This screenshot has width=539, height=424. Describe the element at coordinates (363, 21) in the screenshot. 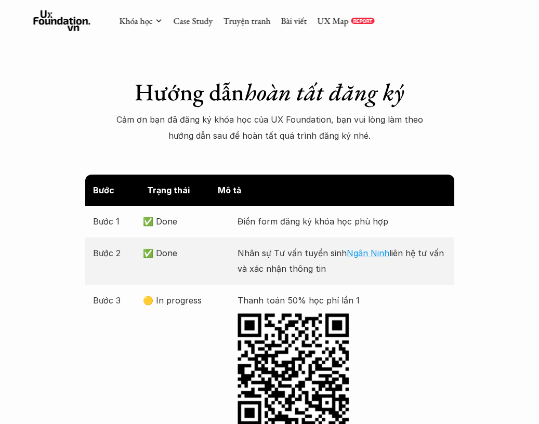

I see `a: REPORT` at that location.